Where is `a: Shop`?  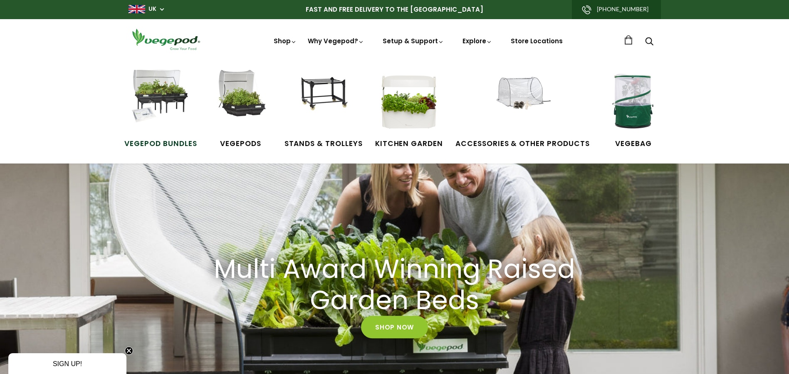 a: Shop is located at coordinates (285, 52).